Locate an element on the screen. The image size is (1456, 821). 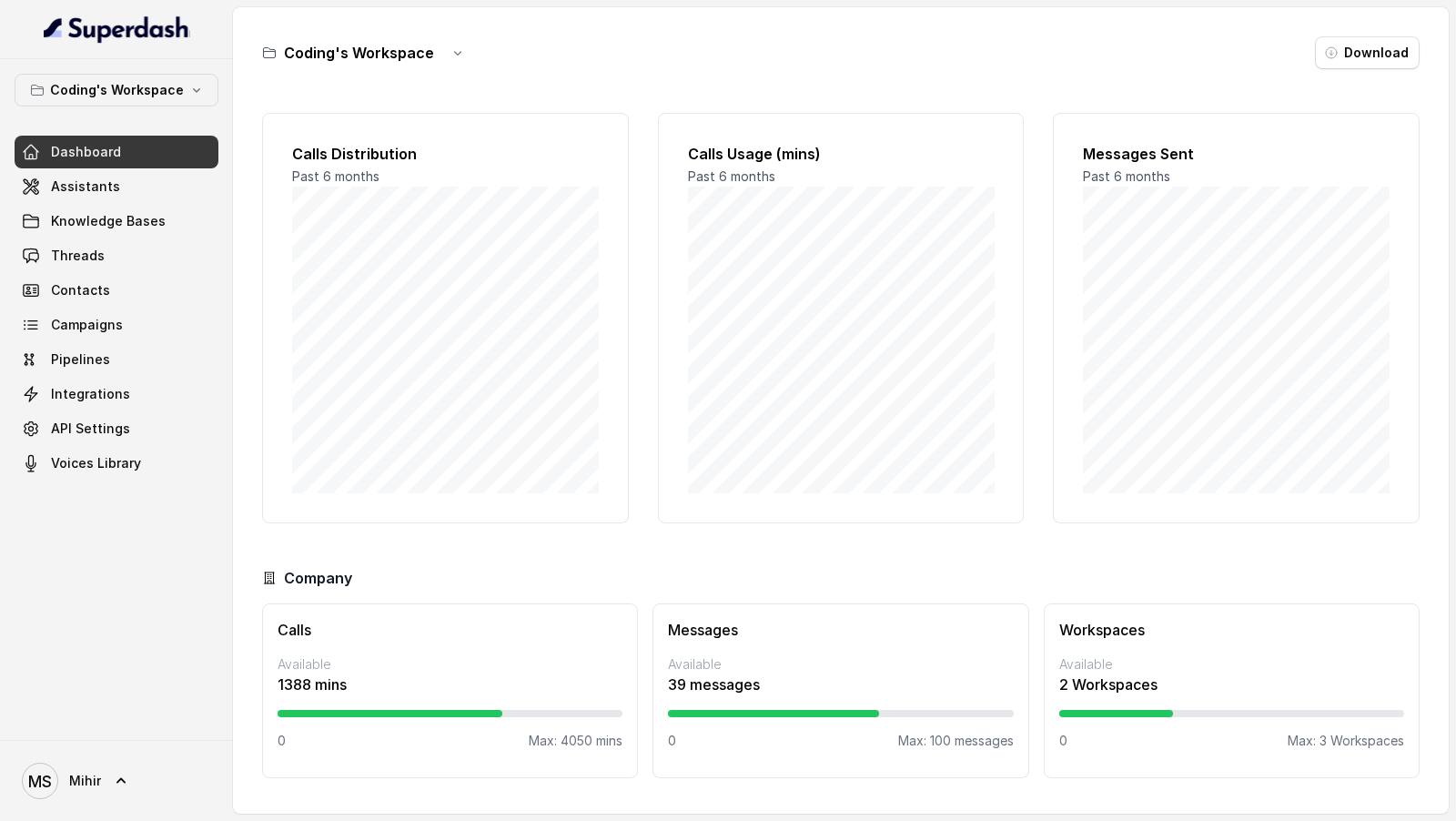
span: Voices Library is located at coordinates (95, 463).